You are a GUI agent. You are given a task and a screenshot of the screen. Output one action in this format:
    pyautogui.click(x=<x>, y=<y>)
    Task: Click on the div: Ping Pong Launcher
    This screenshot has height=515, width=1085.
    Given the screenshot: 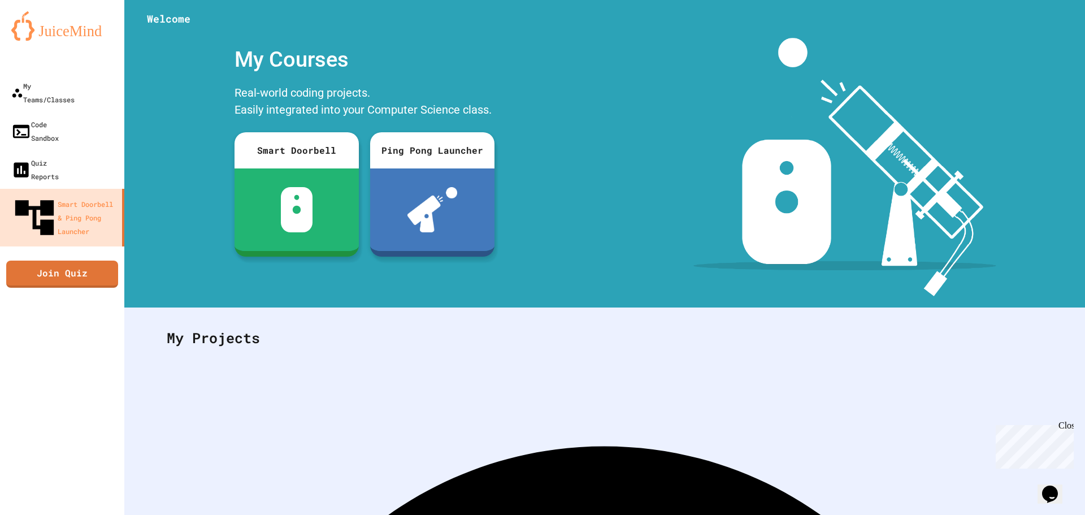 What is the action you would take?
    pyautogui.click(x=432, y=150)
    